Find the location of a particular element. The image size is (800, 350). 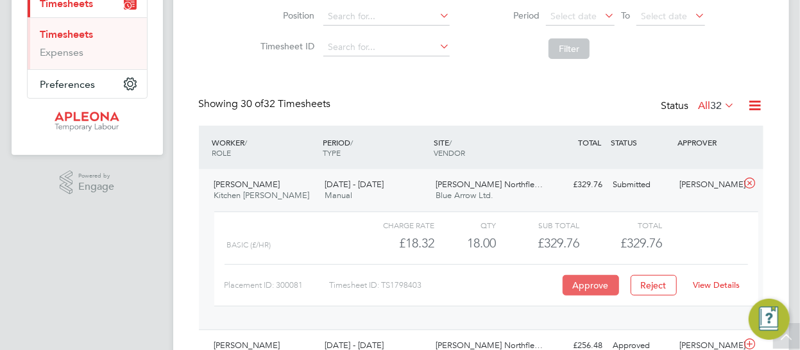

div: Sub Total is located at coordinates (538, 225).